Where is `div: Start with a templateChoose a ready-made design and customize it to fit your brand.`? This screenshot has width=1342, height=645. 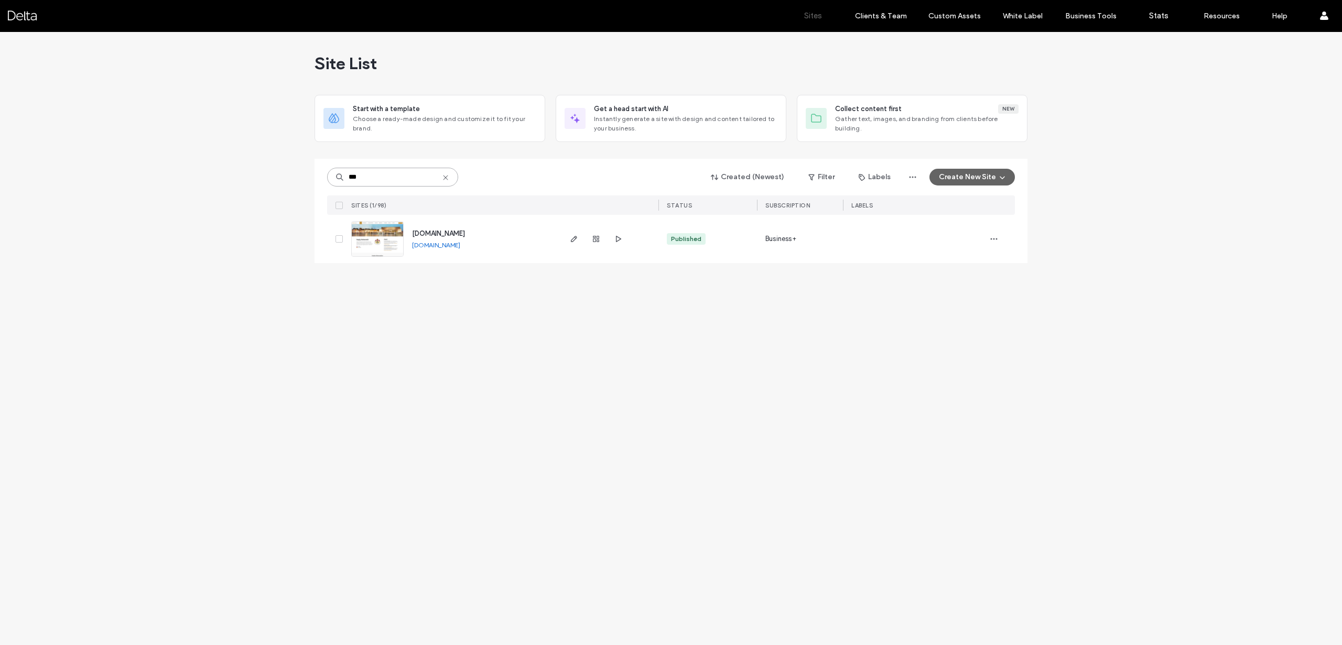
div: Start with a templateChoose a ready-made design and customize it to fit your brand. is located at coordinates (430, 118).